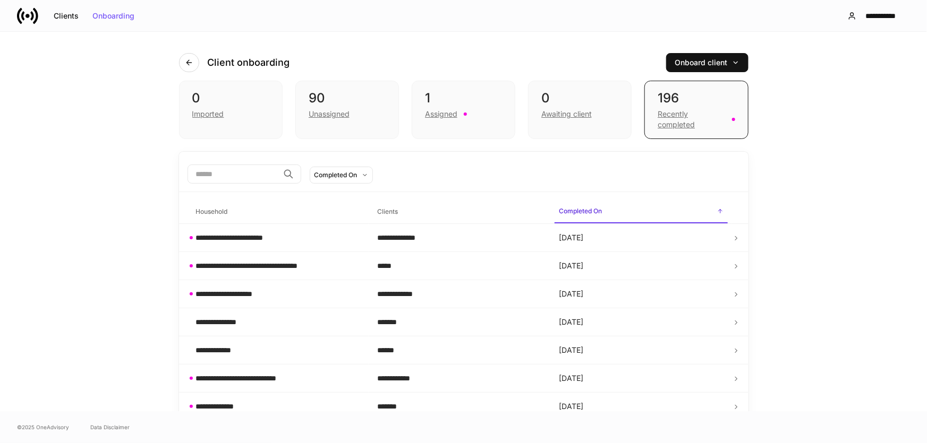  Describe the element at coordinates (113, 16) in the screenshot. I see `button: Onboarding` at that location.